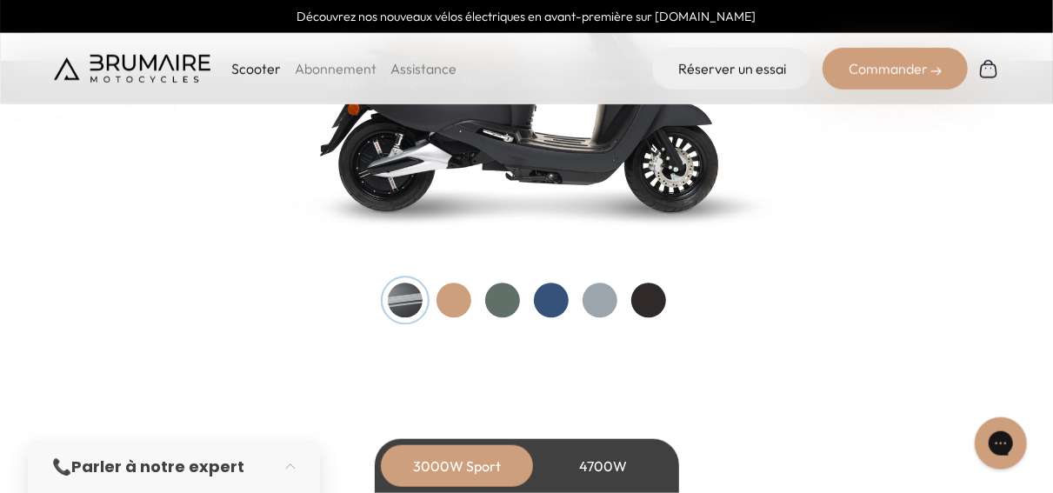 The image size is (1053, 493). I want to click on p: Scooter, so click(256, 69).